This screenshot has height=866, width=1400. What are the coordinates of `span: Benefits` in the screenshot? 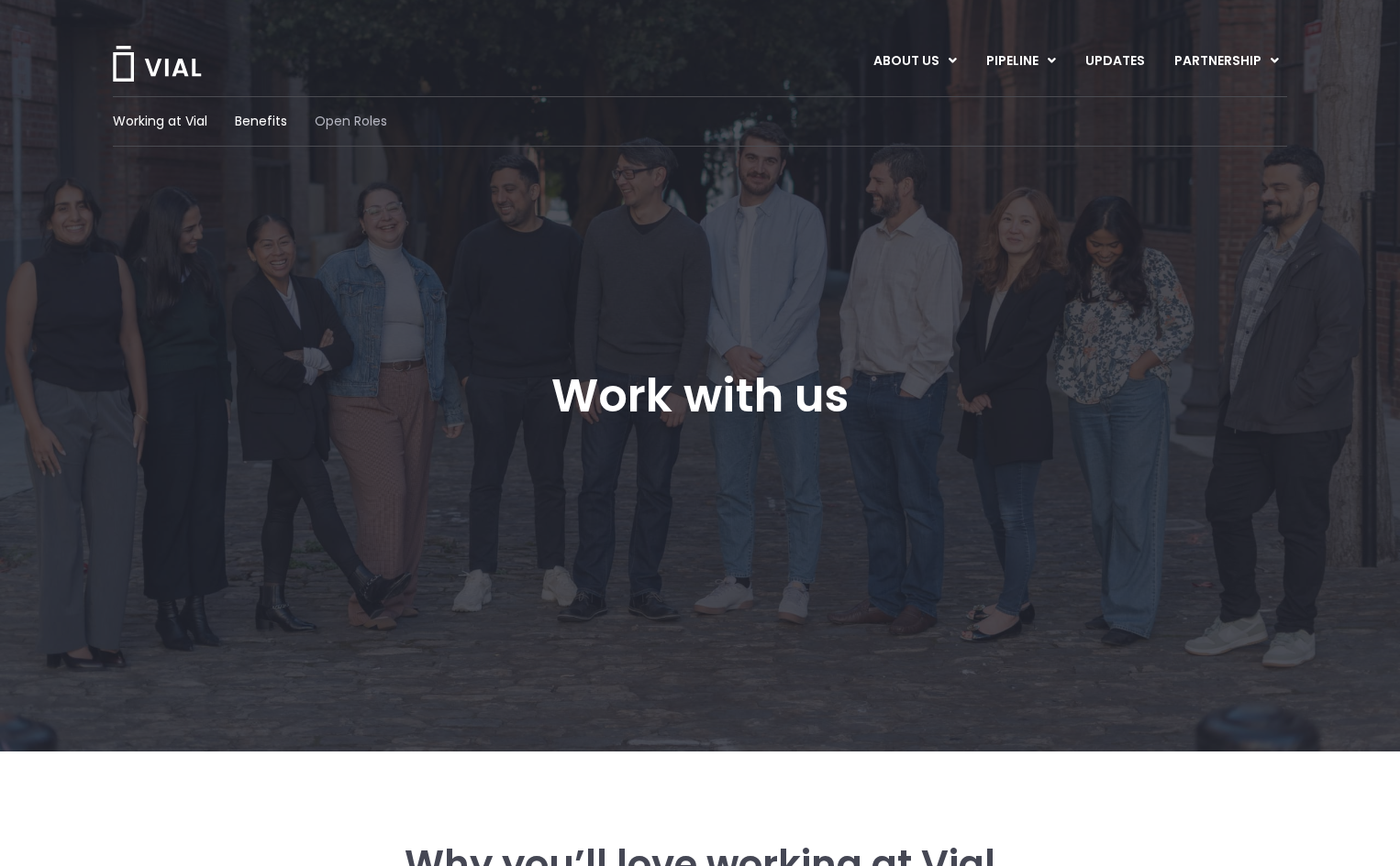 It's located at (261, 121).